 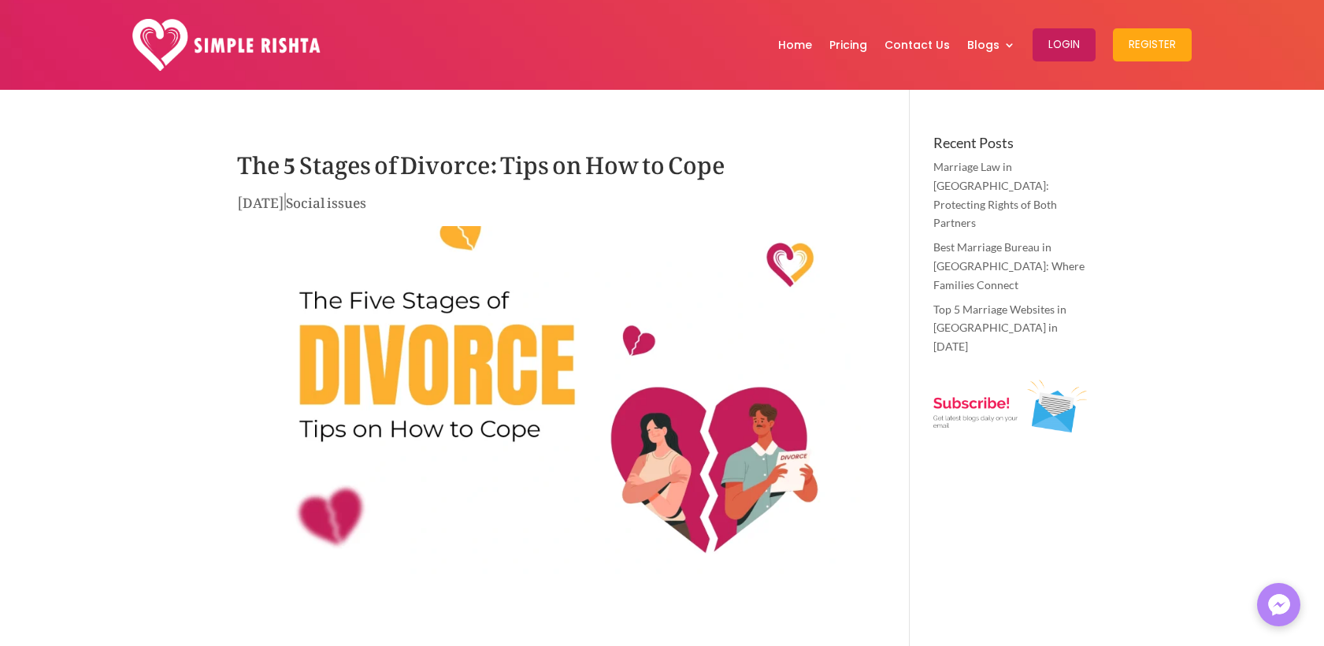 I want to click on a: Social issues, so click(x=326, y=199).